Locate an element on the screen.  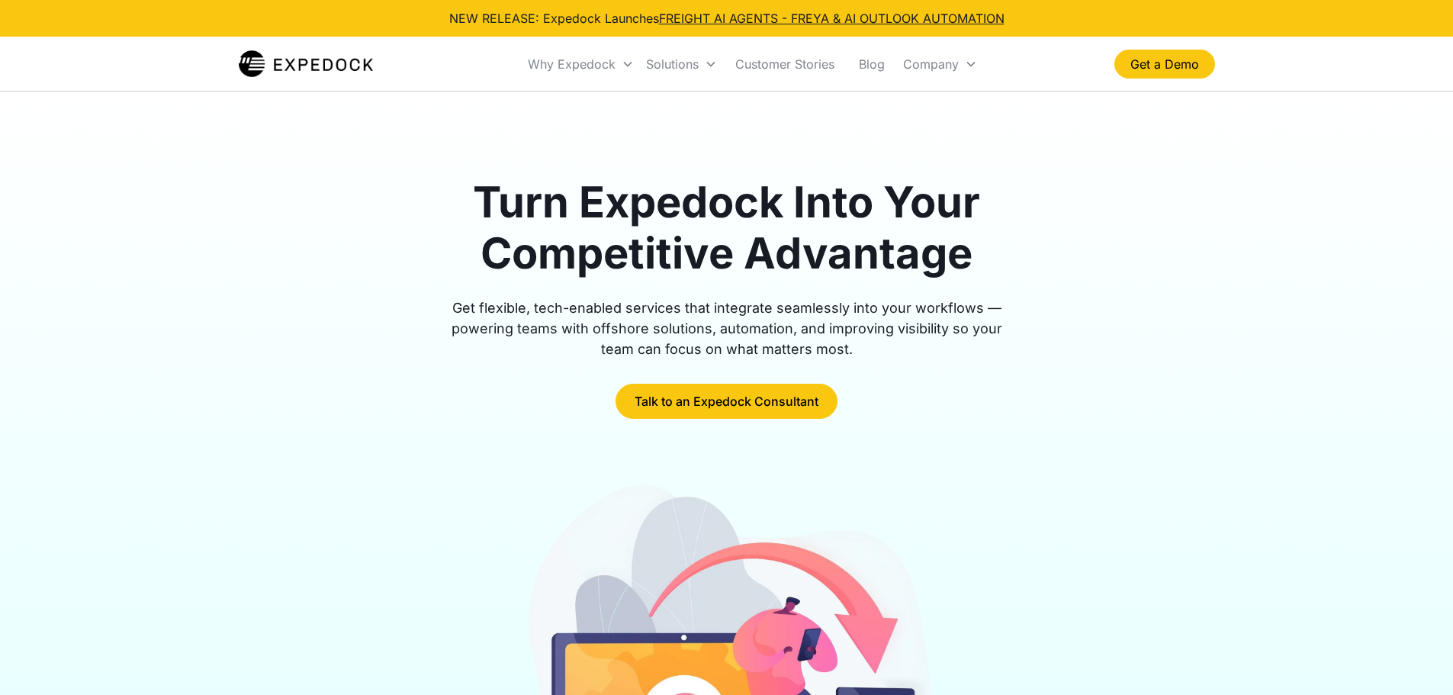
a: Get a Demo is located at coordinates (1165, 64).